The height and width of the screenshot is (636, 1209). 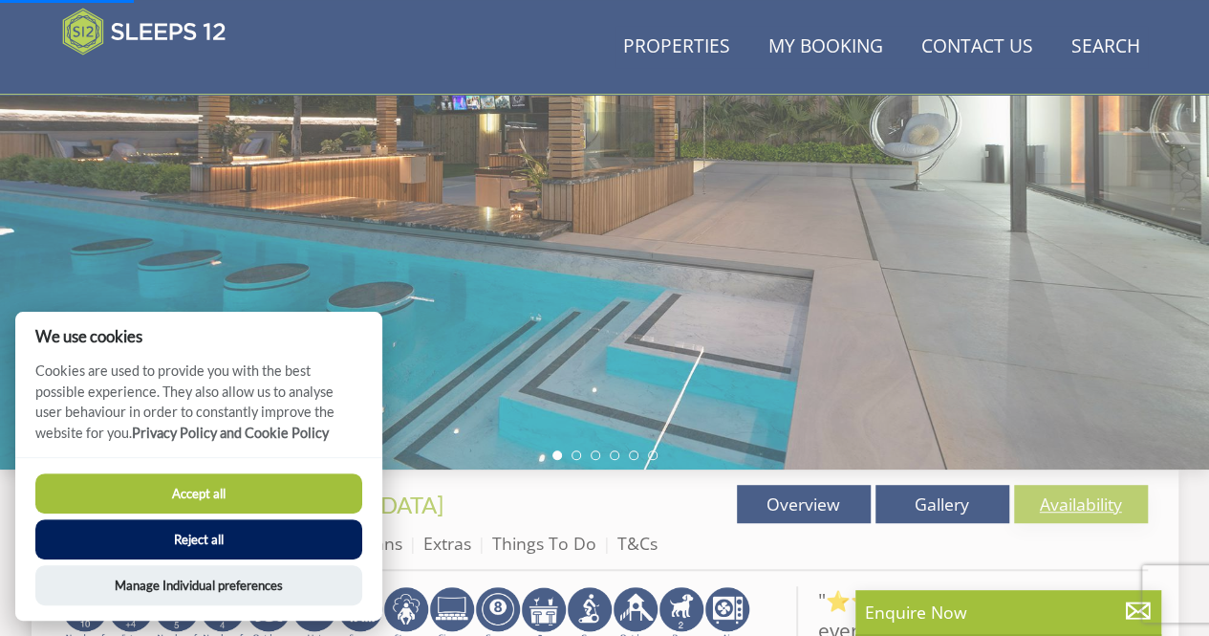 What do you see at coordinates (544, 543) in the screenshot?
I see `a: Things To Do` at bounding box center [544, 543].